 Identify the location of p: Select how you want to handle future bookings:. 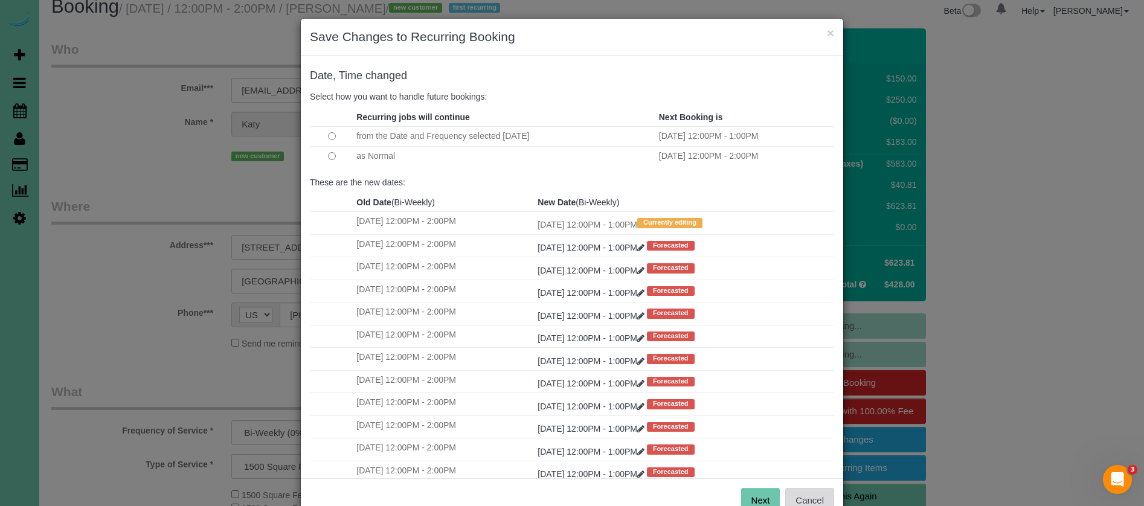
(572, 97).